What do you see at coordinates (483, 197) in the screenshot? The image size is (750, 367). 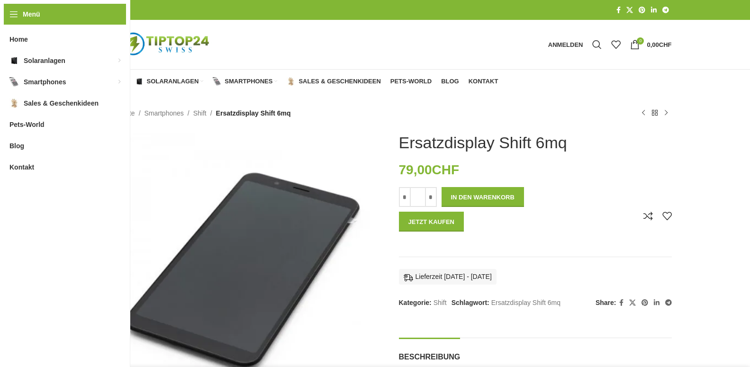 I see `button: In den Warenkorb` at bounding box center [483, 197].